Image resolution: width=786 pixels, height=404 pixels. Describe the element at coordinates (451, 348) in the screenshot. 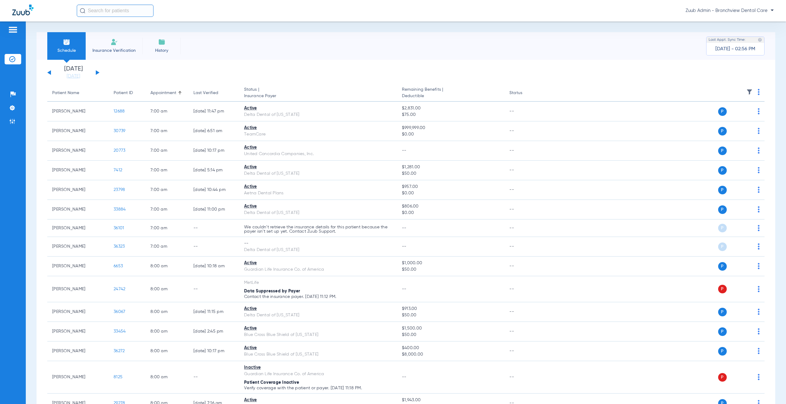

I see `span: $400.00` at that location.